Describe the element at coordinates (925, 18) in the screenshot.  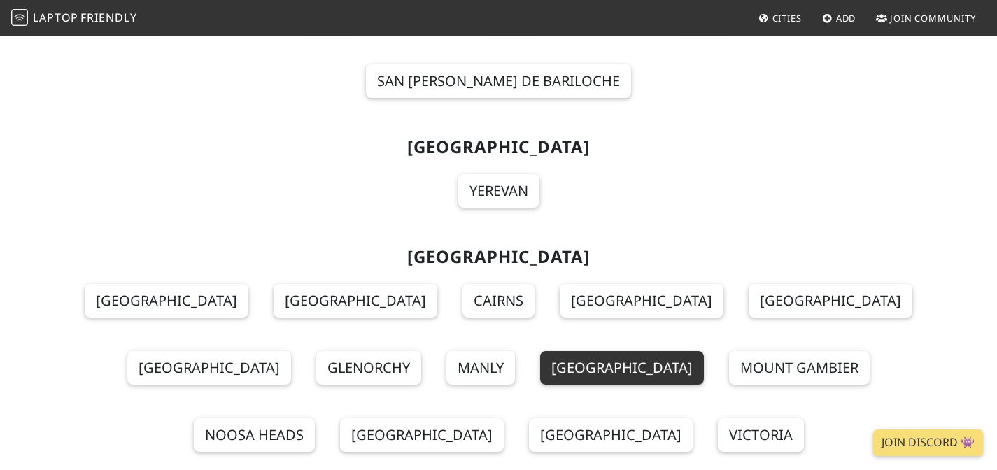
I see `a: Join Community` at that location.